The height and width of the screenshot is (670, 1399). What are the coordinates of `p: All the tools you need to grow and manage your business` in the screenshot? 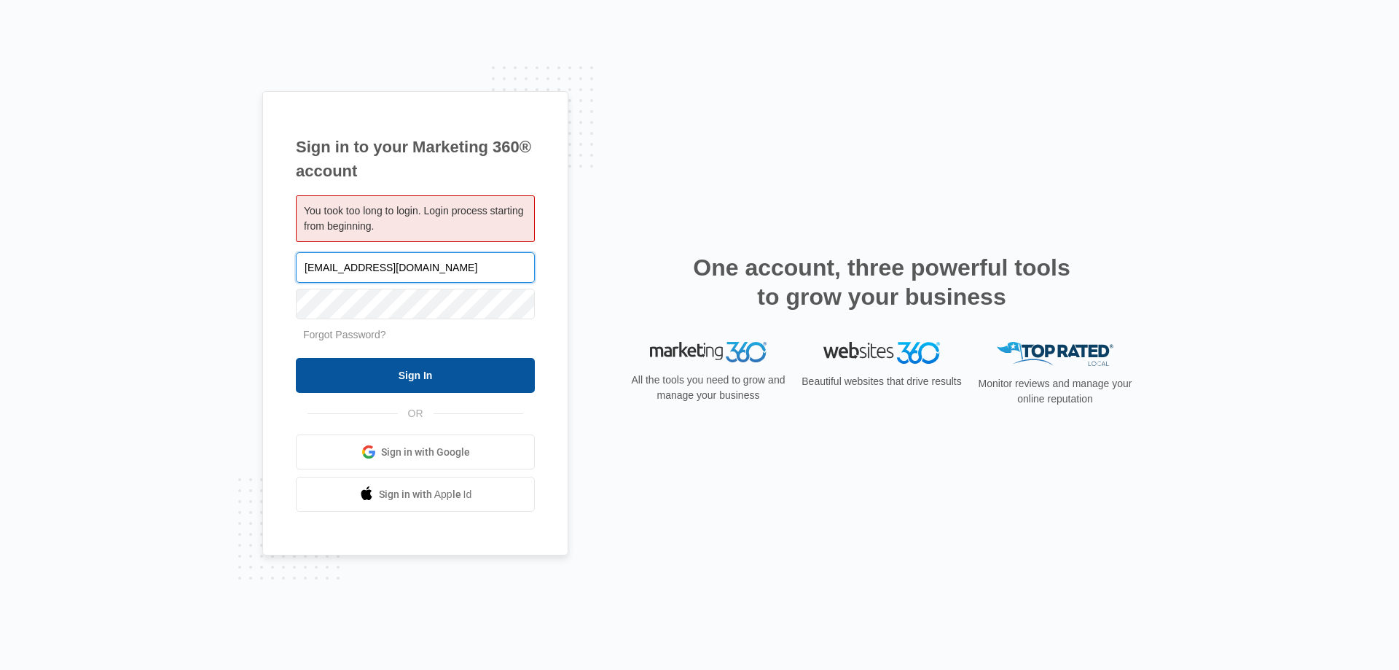 It's located at (708, 388).